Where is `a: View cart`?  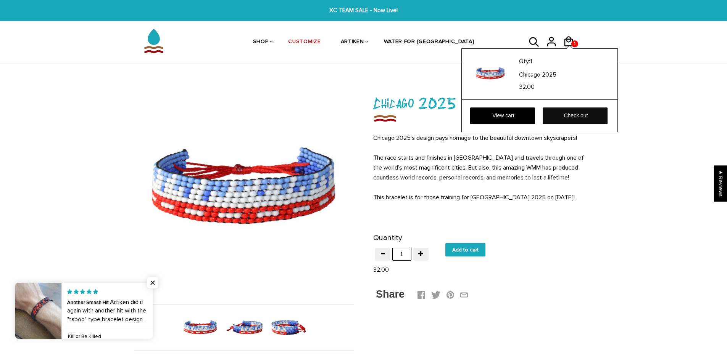
a: View cart is located at coordinates (503, 116).